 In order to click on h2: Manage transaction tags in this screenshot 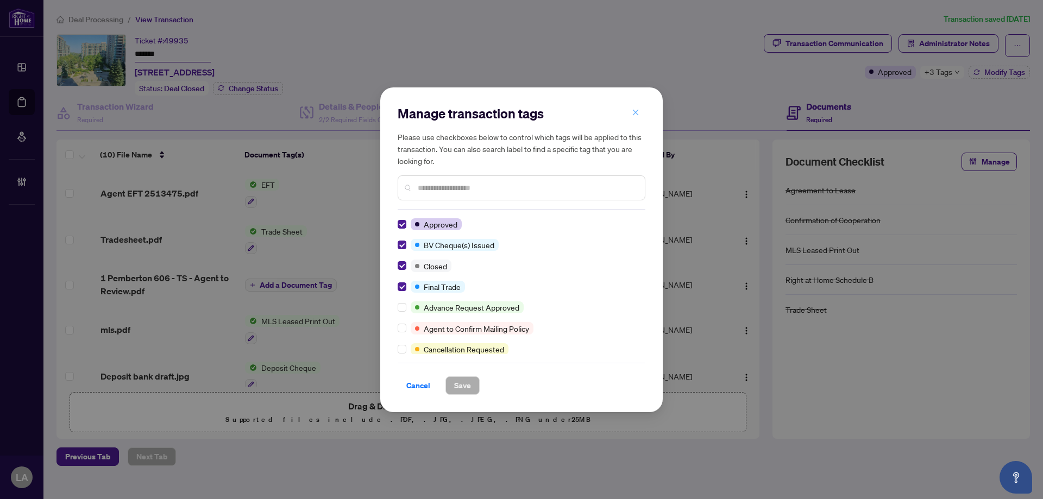, I will do `click(522, 114)`.